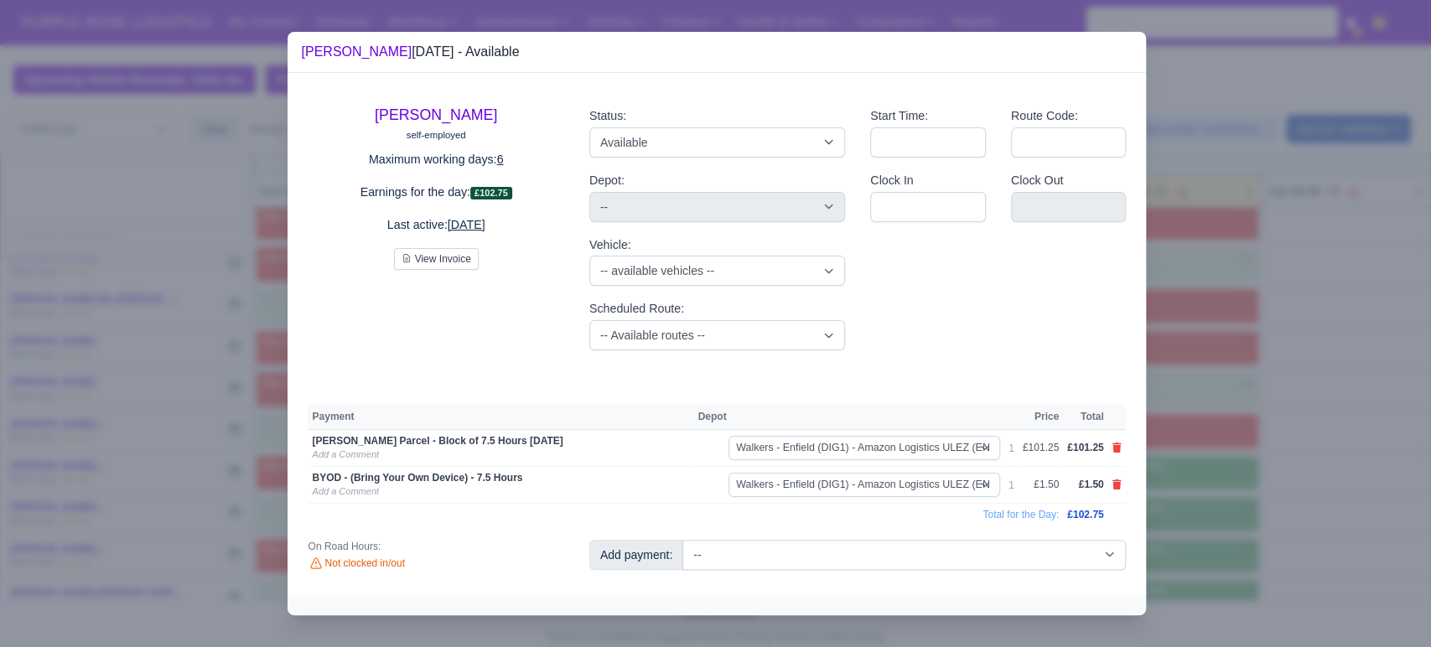 The width and height of the screenshot is (1431, 647). I want to click on p: Earnings for the day:, so click(435, 192).